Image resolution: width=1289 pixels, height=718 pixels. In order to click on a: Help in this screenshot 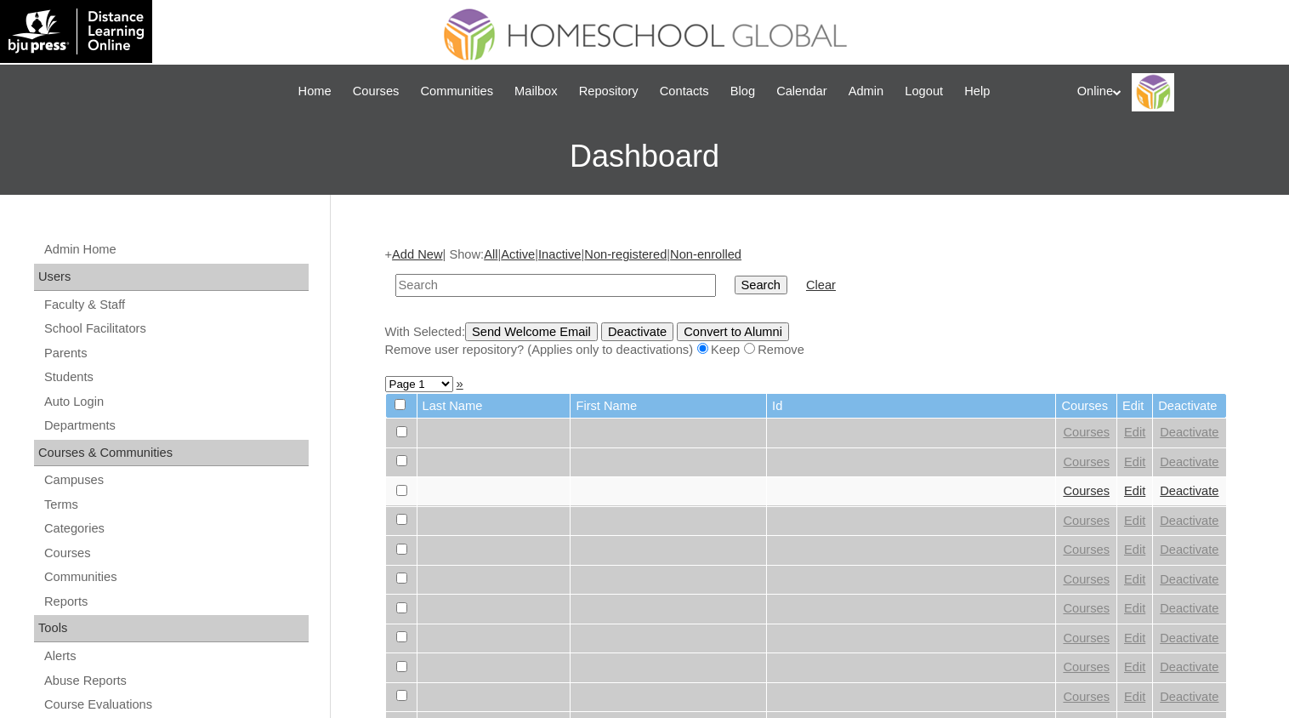, I will do `click(977, 91)`.